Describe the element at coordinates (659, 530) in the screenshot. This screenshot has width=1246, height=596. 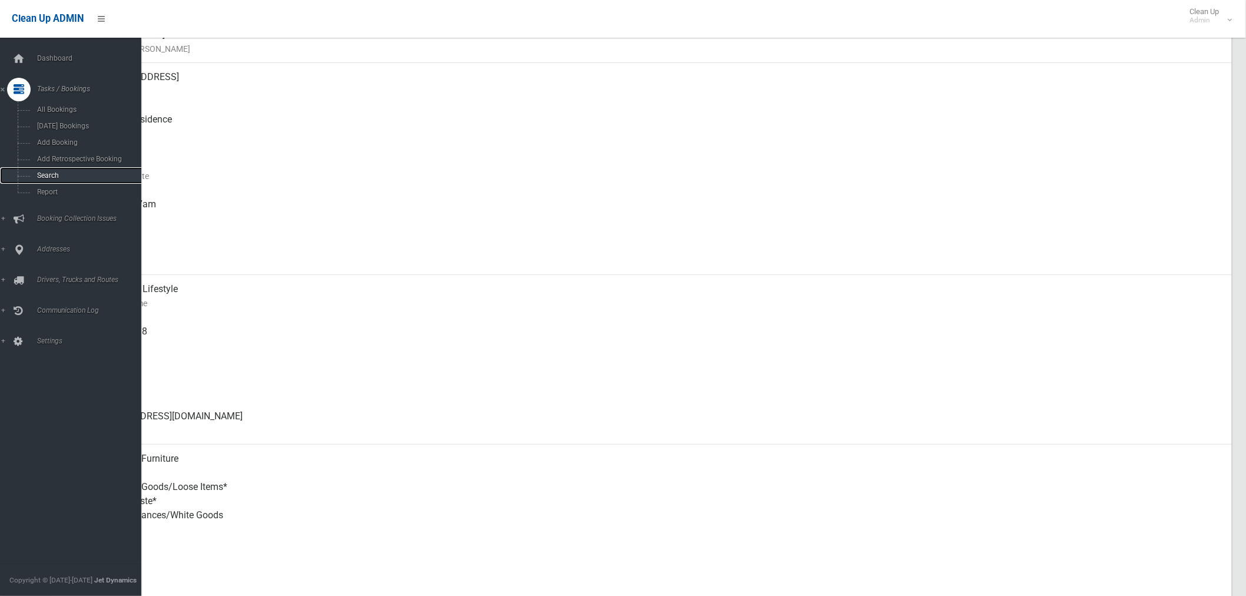
I see `small: Items` at that location.